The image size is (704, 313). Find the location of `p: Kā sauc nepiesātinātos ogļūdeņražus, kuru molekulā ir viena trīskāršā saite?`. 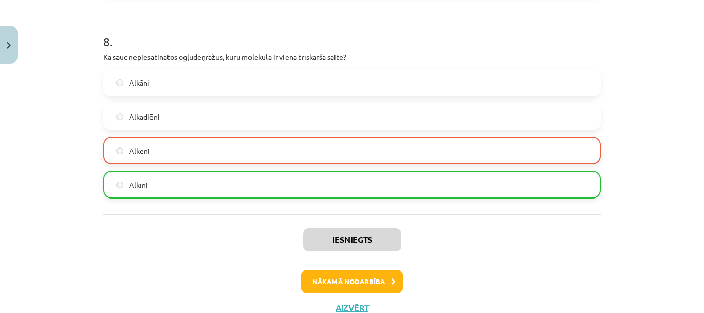

p: Kā sauc nepiesātinātos ogļūdeņražus, kuru molekulā ir viena trīskāršā saite? is located at coordinates (352, 57).